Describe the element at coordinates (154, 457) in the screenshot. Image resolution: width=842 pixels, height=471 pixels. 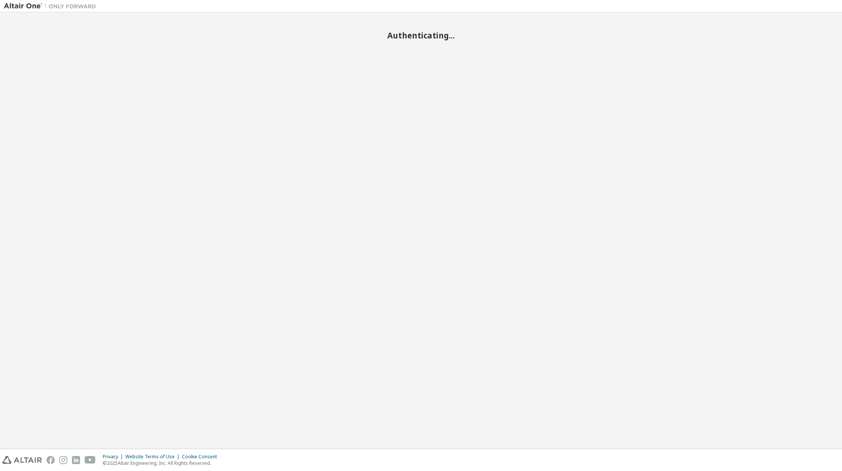
I see `div: Website Terms of Use` at that location.